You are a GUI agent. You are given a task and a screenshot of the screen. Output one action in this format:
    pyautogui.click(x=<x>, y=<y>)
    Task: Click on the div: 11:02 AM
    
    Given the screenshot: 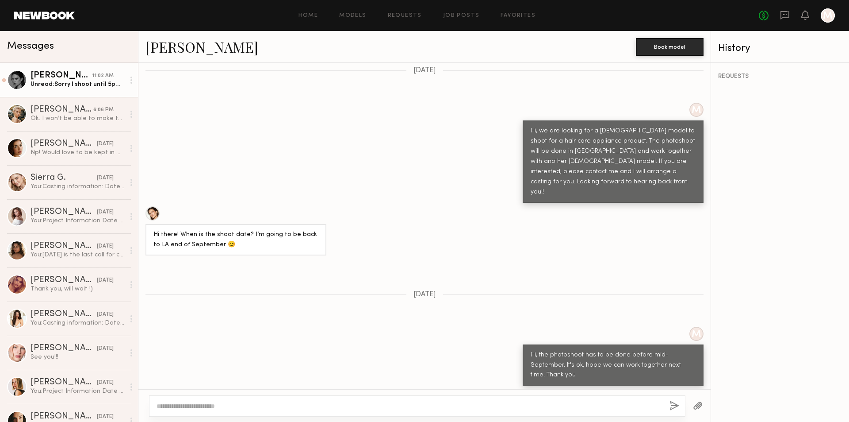 What is the action you would take?
    pyautogui.click(x=103, y=76)
    